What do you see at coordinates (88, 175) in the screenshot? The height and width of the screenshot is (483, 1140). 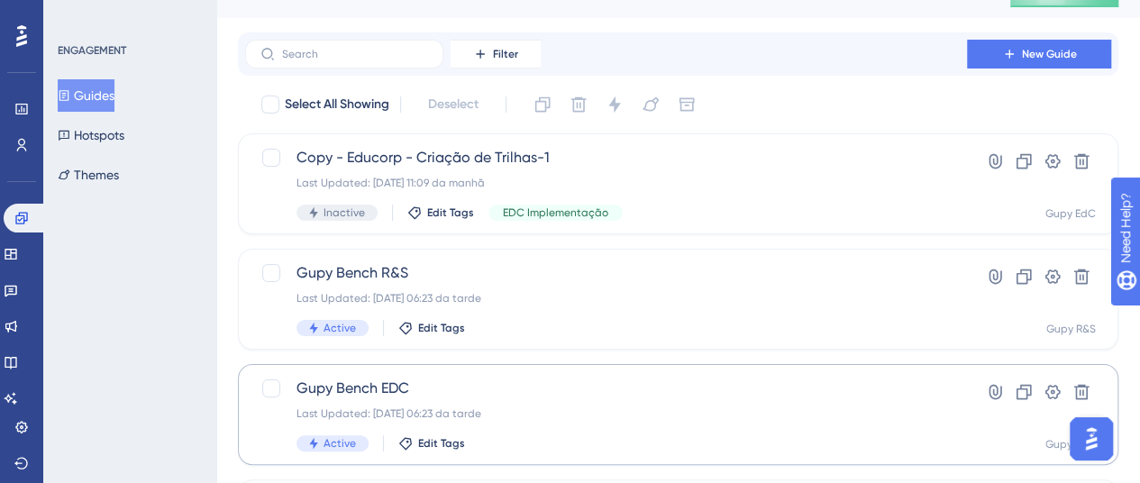 I see `button: Themes` at bounding box center [88, 175].